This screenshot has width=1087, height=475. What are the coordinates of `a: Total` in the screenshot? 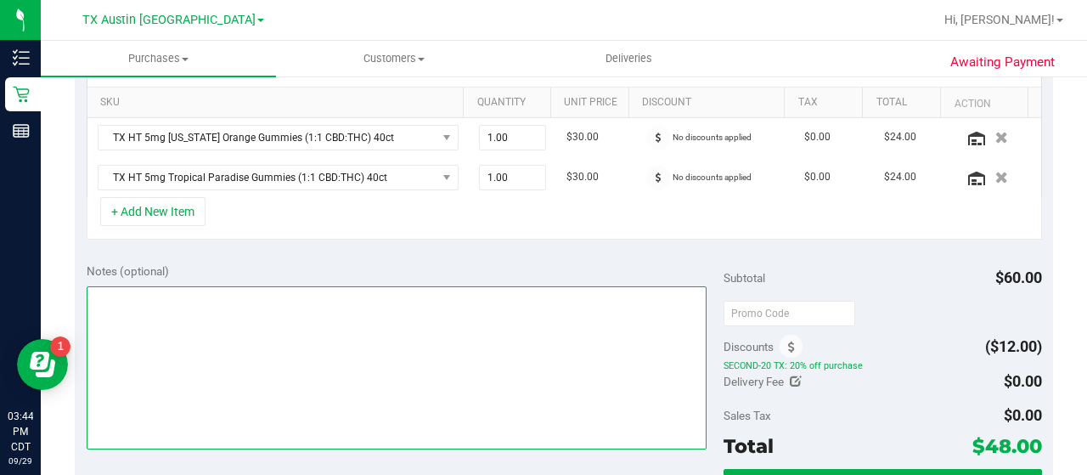 It's located at (905, 103).